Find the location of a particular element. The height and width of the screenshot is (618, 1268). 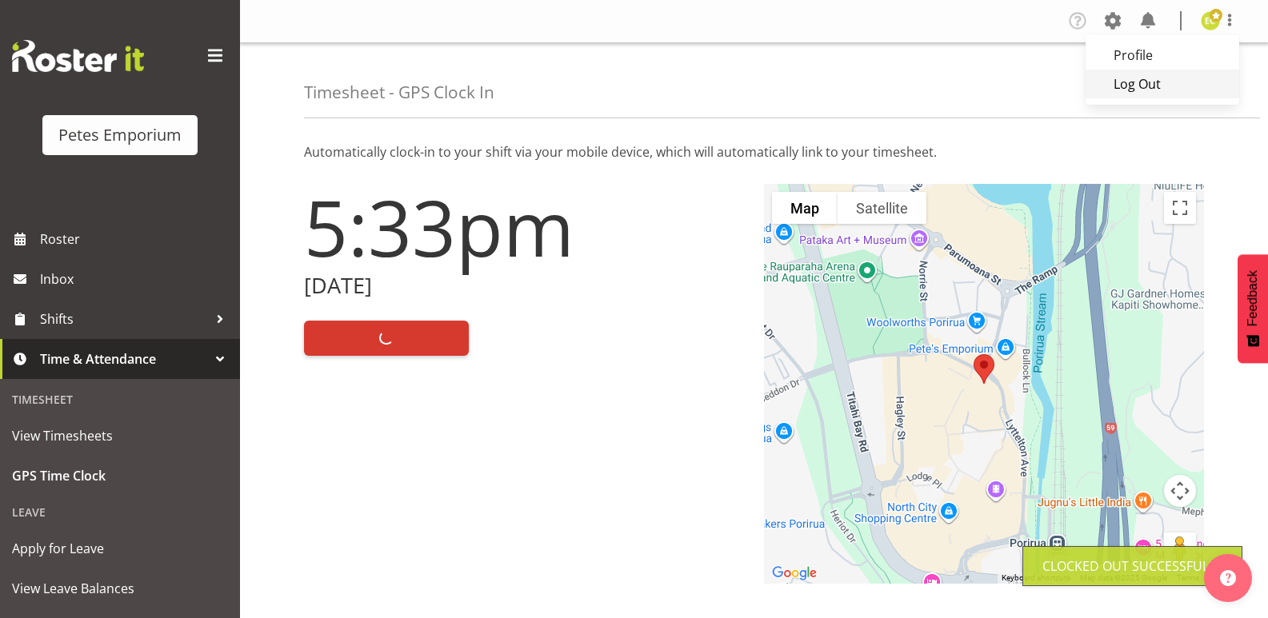

a: View Leave Balances is located at coordinates (120, 589).